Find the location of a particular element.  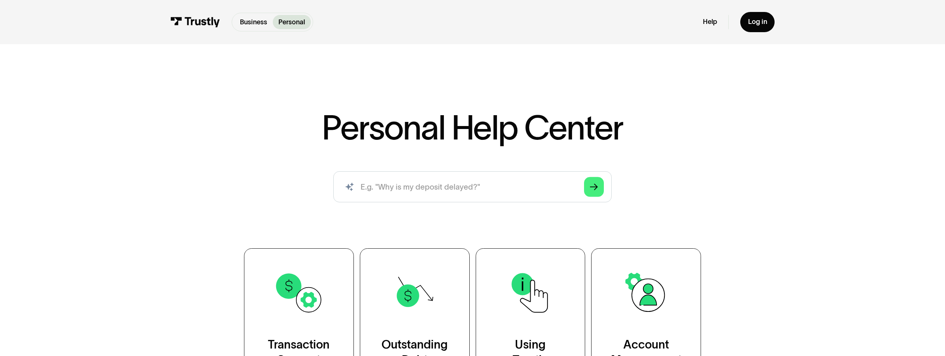

p: Personal is located at coordinates (291, 22).